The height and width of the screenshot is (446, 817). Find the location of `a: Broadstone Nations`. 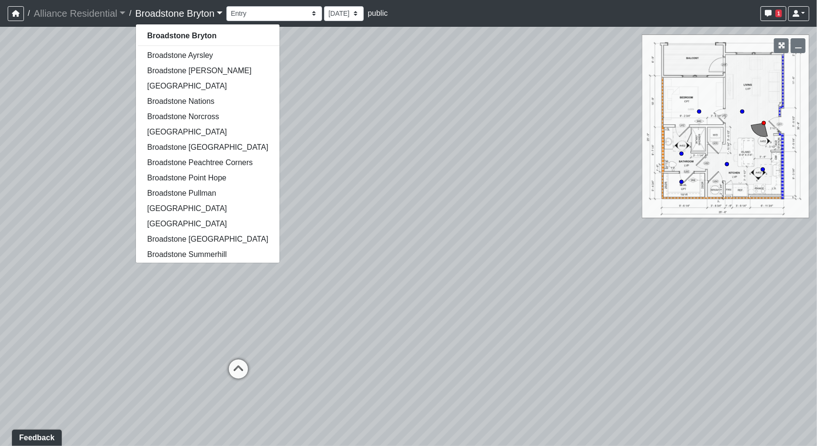

a: Broadstone Nations is located at coordinates (208, 101).